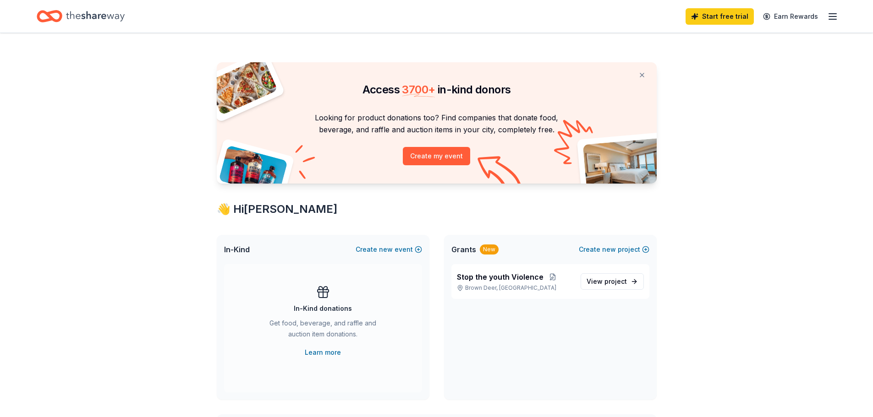 This screenshot has height=417, width=873. I want to click on button: Createnewevent, so click(389, 250).